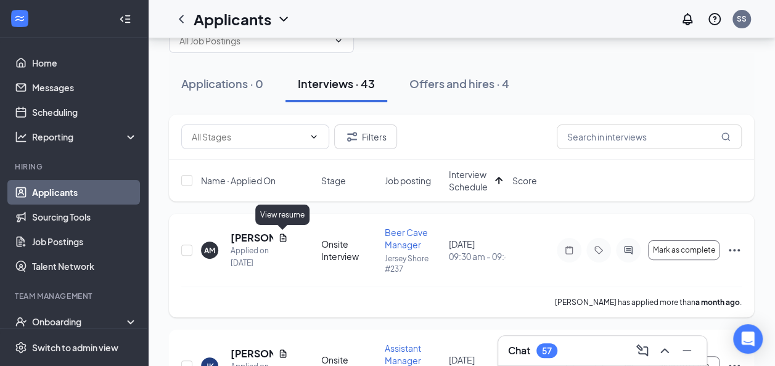  What do you see at coordinates (547, 351) in the screenshot?
I see `div: 57` at bounding box center [547, 351].